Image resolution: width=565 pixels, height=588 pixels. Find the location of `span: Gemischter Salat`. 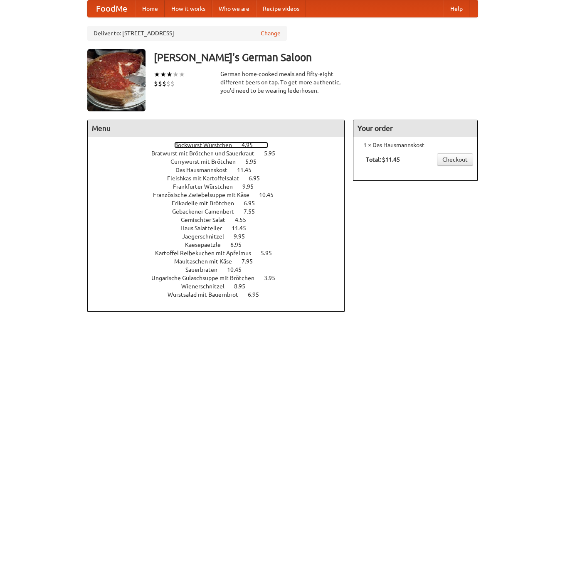

span: Gemischter Salat is located at coordinates (207, 220).